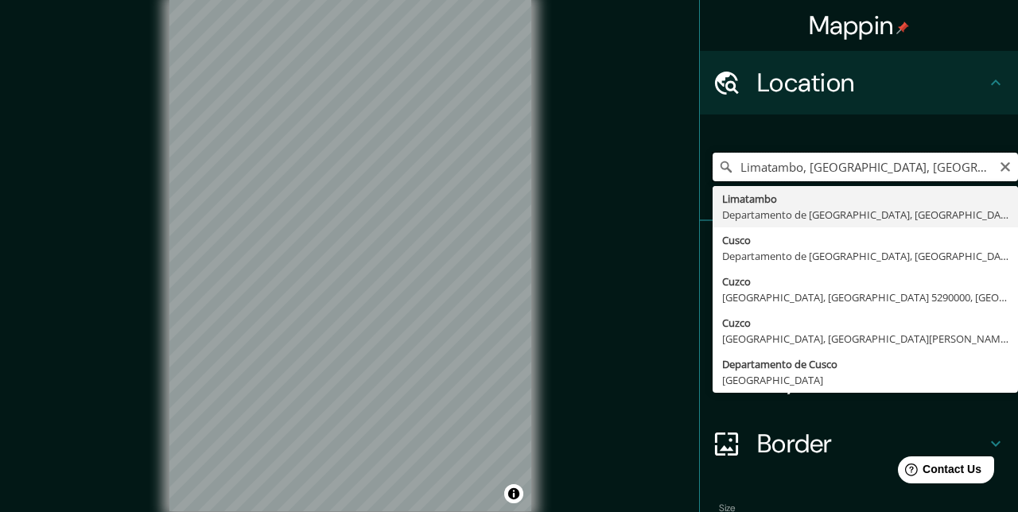 This screenshot has width=1018, height=512. Describe the element at coordinates (871, 380) in the screenshot. I see `h4: Layout` at that location.